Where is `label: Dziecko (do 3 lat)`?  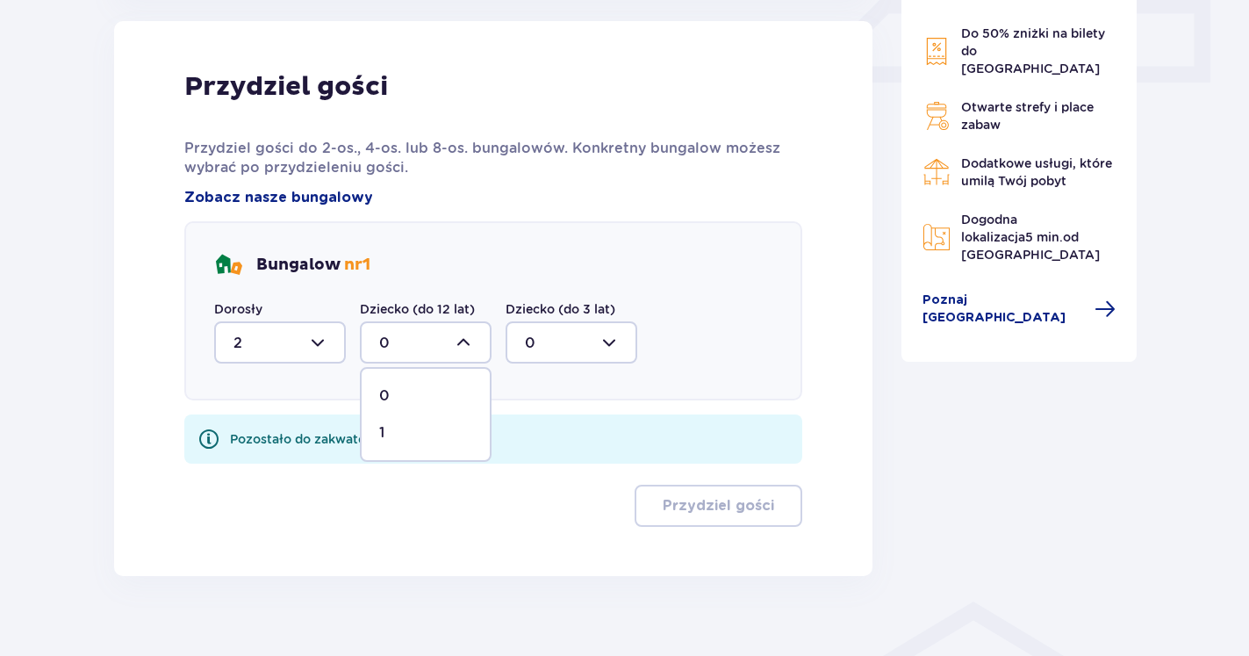
label: Dziecko (do 3 lat) is located at coordinates (560, 309).